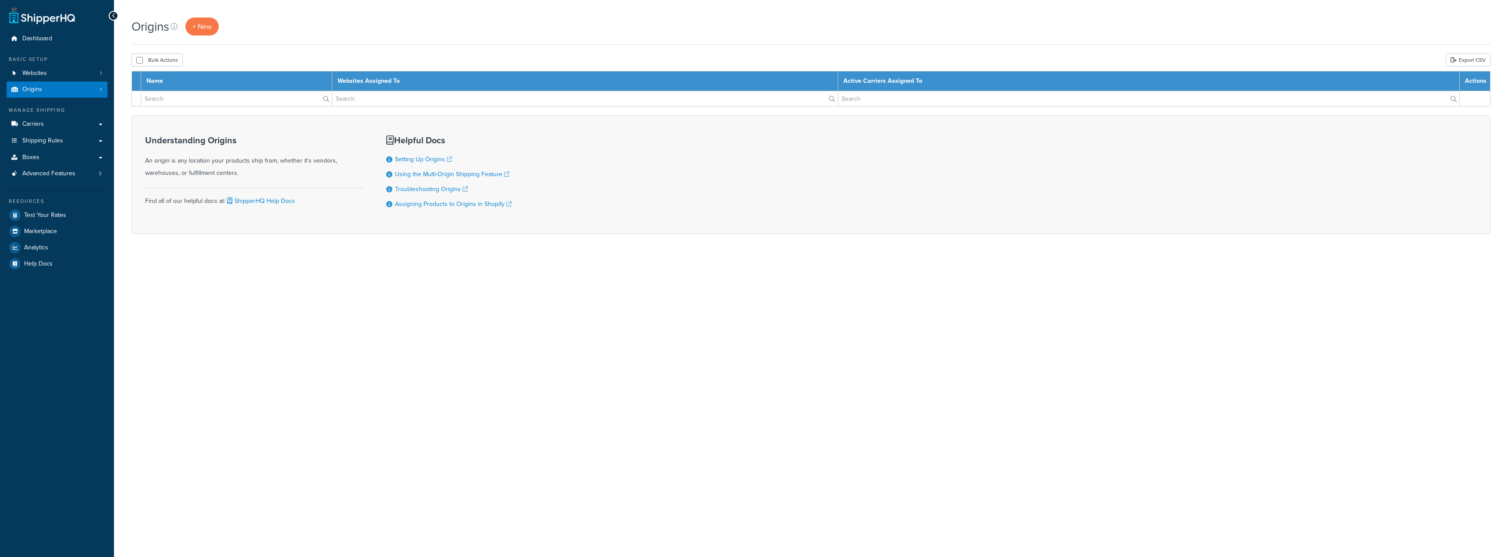  Describe the element at coordinates (453, 204) in the screenshot. I see `a: Assigning Products to Origins in Shopify` at that location.